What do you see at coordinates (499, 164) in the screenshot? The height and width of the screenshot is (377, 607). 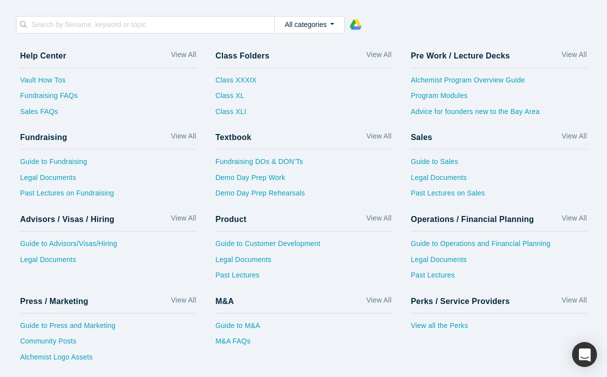 I see `a: Guide to Sales` at bounding box center [499, 164].